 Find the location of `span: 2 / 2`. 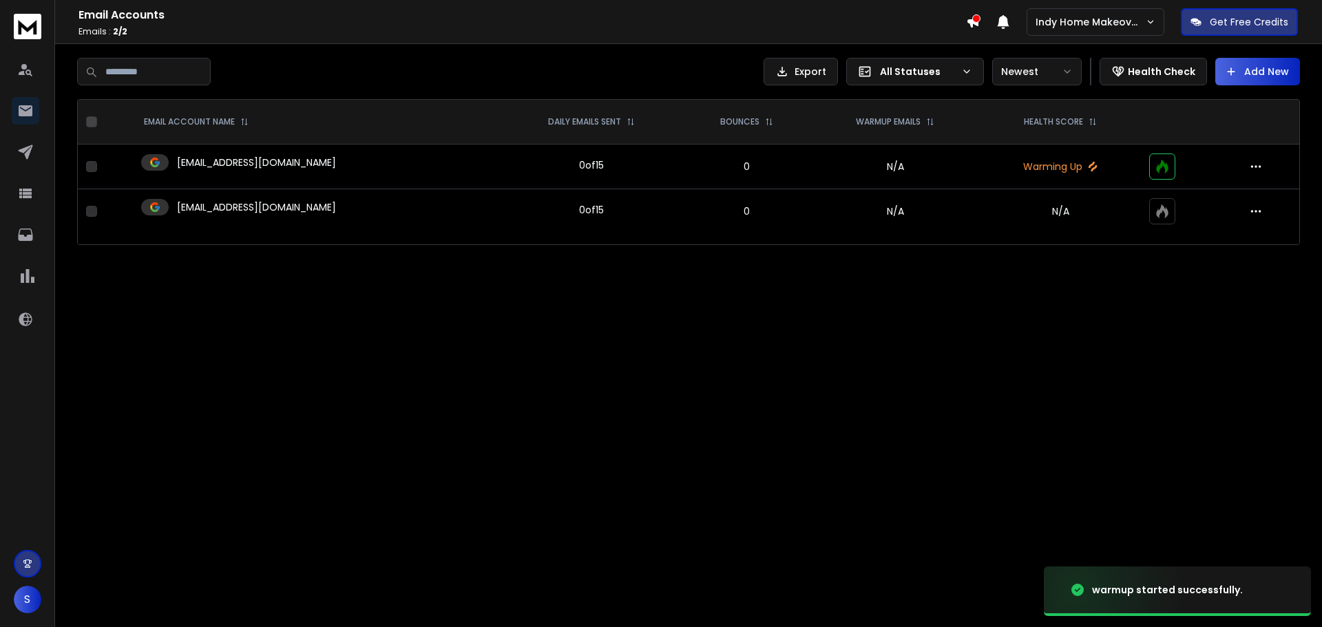

span: 2 / 2 is located at coordinates (120, 31).